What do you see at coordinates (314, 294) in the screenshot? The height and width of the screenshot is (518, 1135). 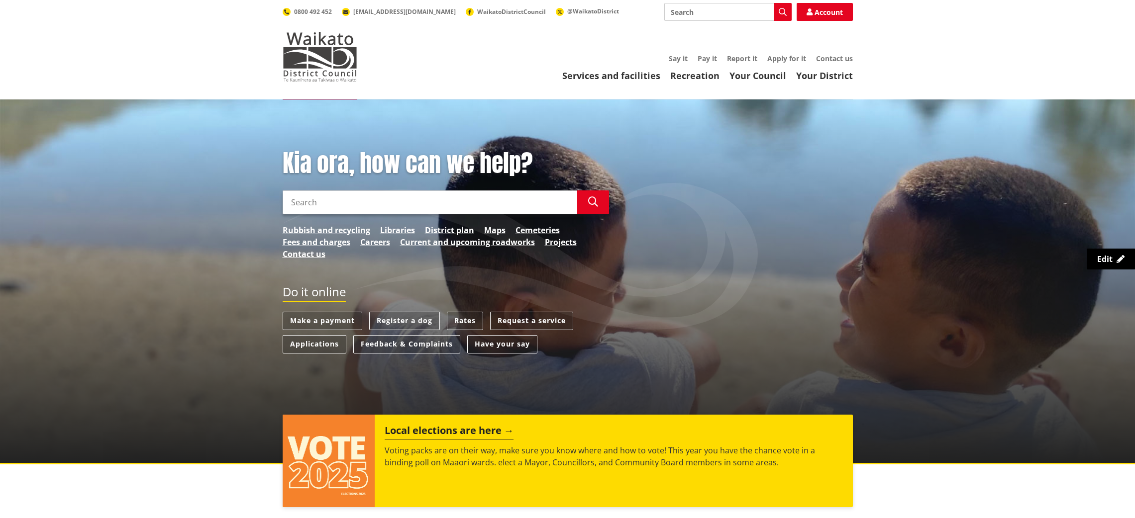 I see `h2: Do it online` at bounding box center [314, 294].